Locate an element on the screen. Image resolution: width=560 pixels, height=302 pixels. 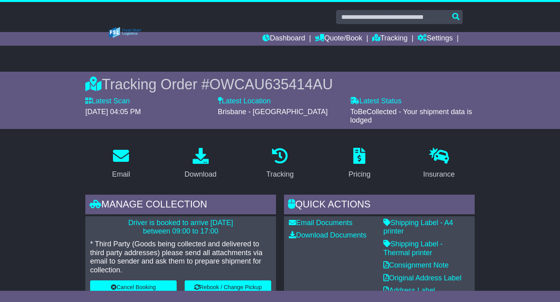
span: OWCAU635414AU is located at coordinates (271, 84).